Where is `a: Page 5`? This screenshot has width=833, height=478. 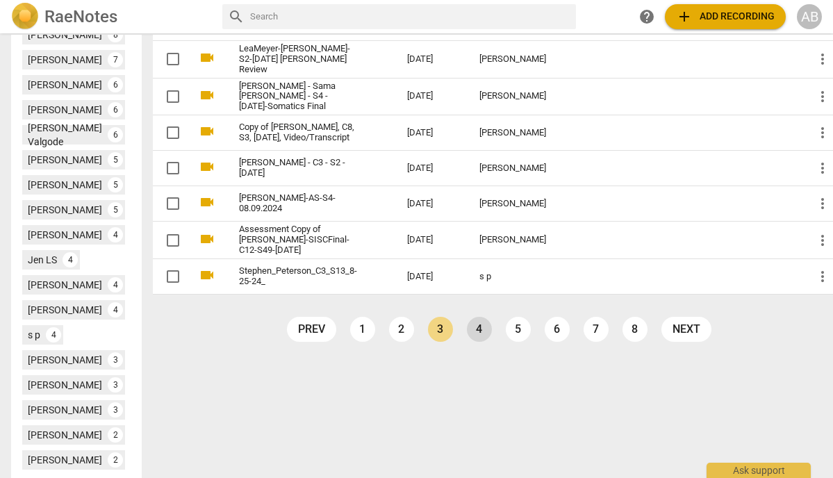 a: Page 5 is located at coordinates (518, 329).